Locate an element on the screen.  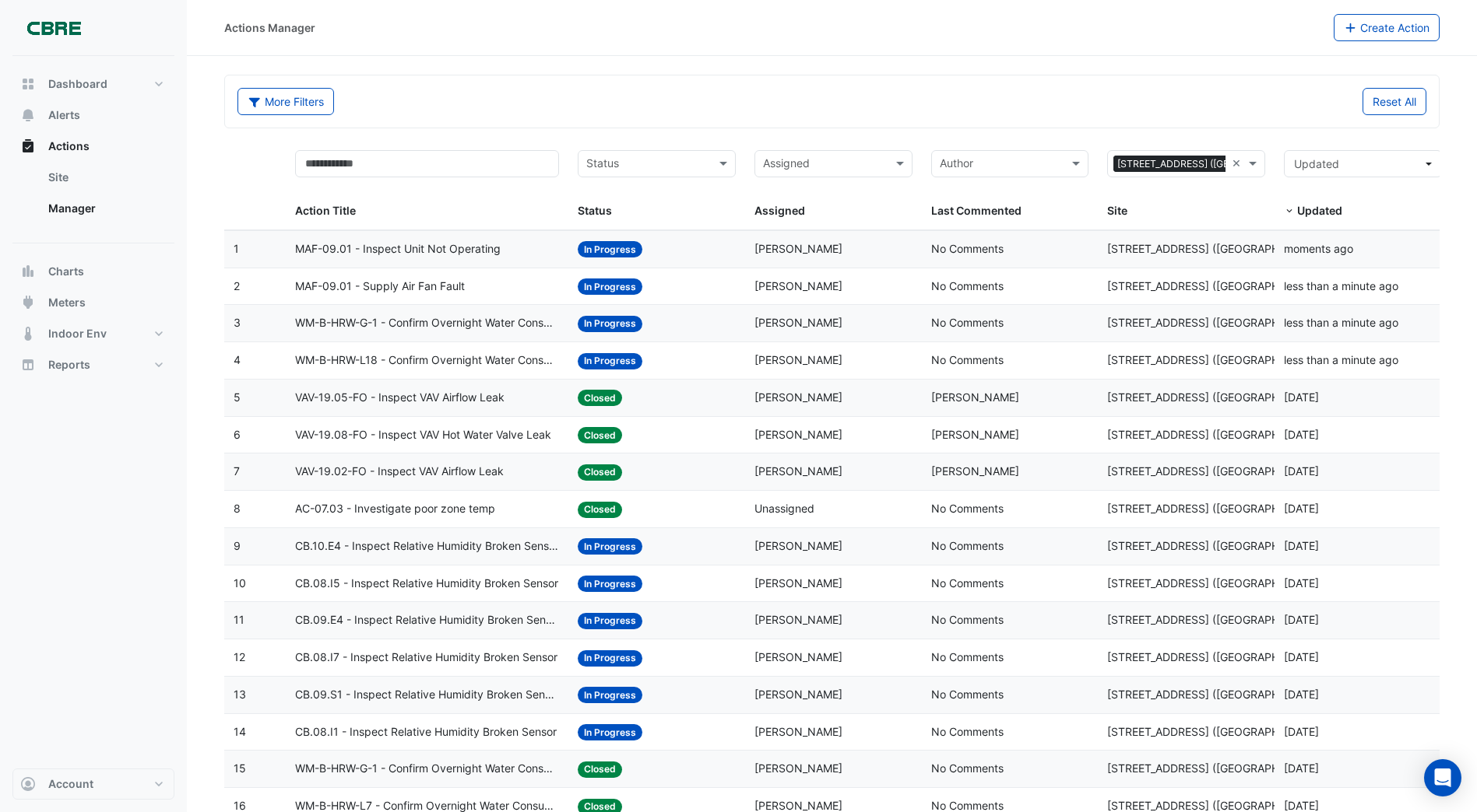
span: Indoor Env is located at coordinates (77, 333).